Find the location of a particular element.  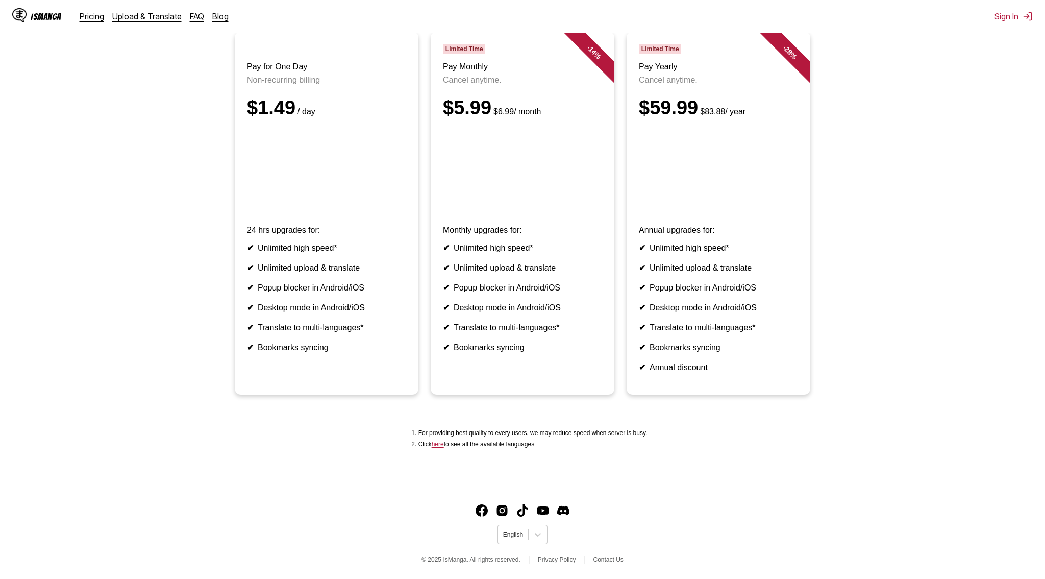

small: / year is located at coordinates (722, 111).